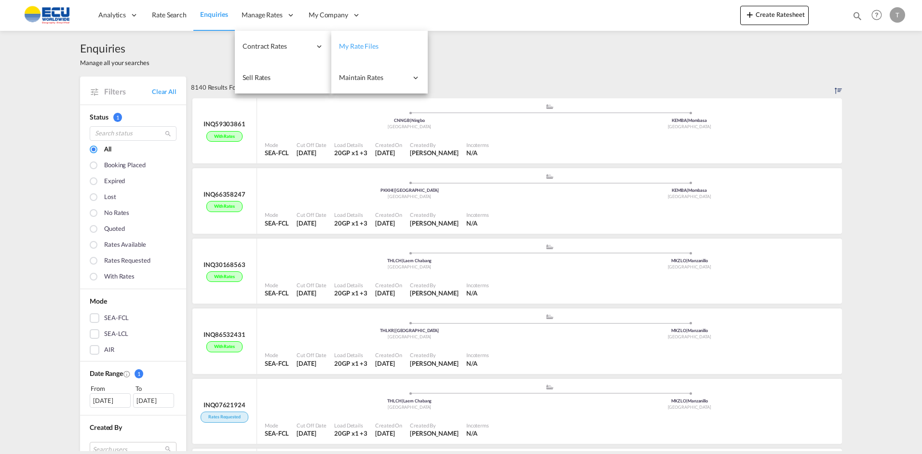  Describe the element at coordinates (125, 166) in the screenshot. I see `div: Booking placed` at that location.